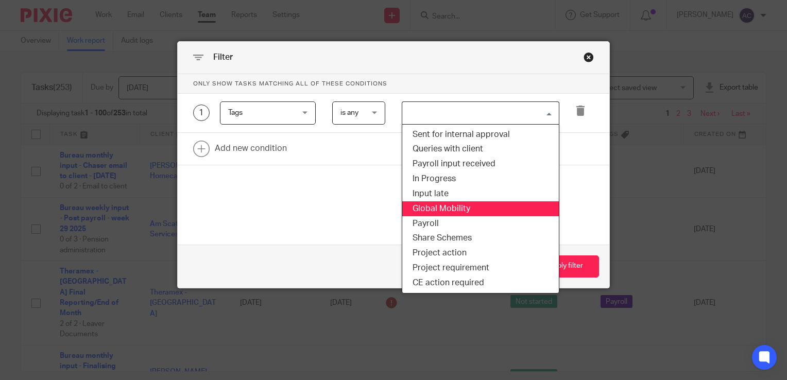  What do you see at coordinates (481, 253) in the screenshot?
I see `li: Project action` at bounding box center [481, 253].